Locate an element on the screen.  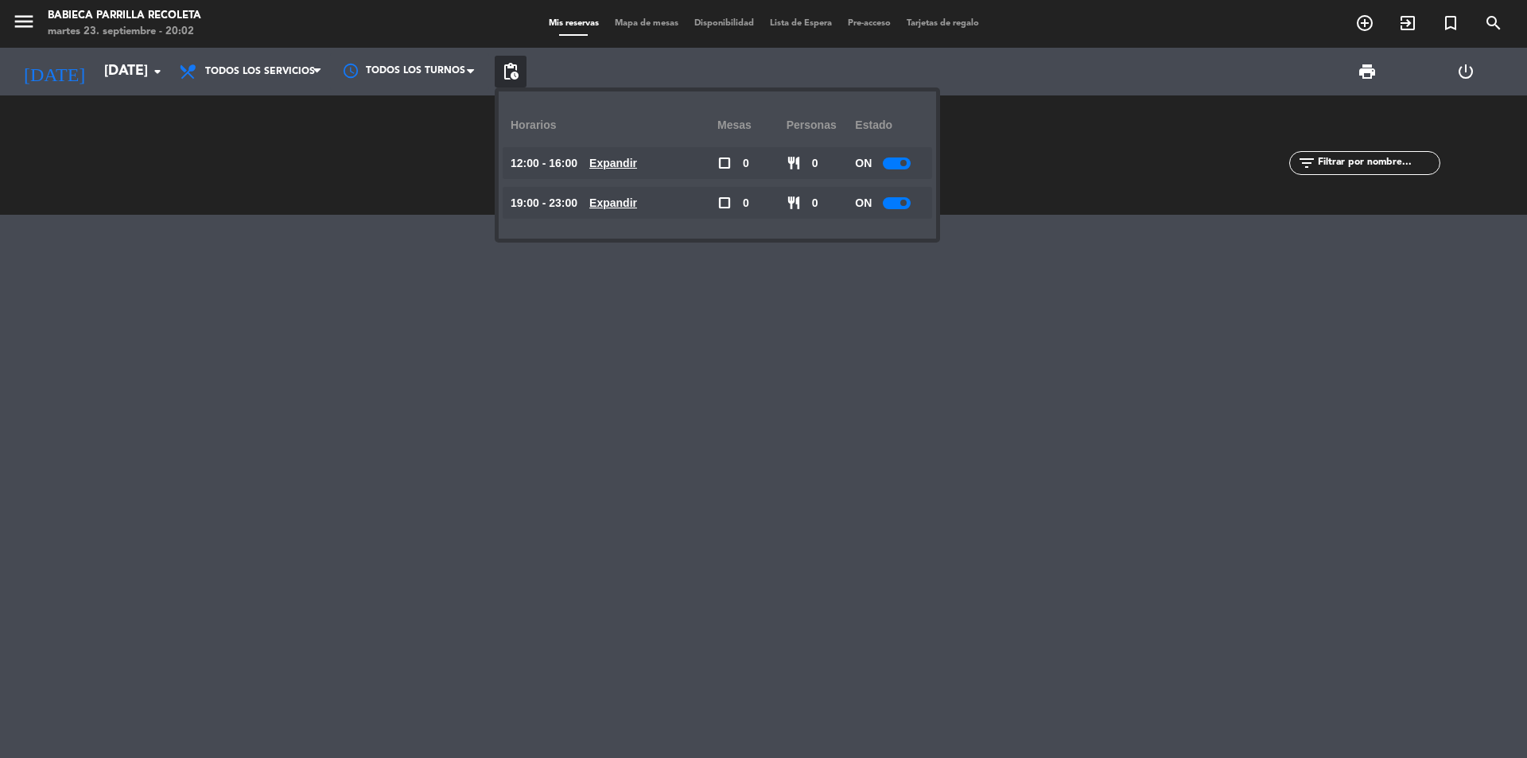
input: Filtrar por nombre... is located at coordinates (1378, 163).